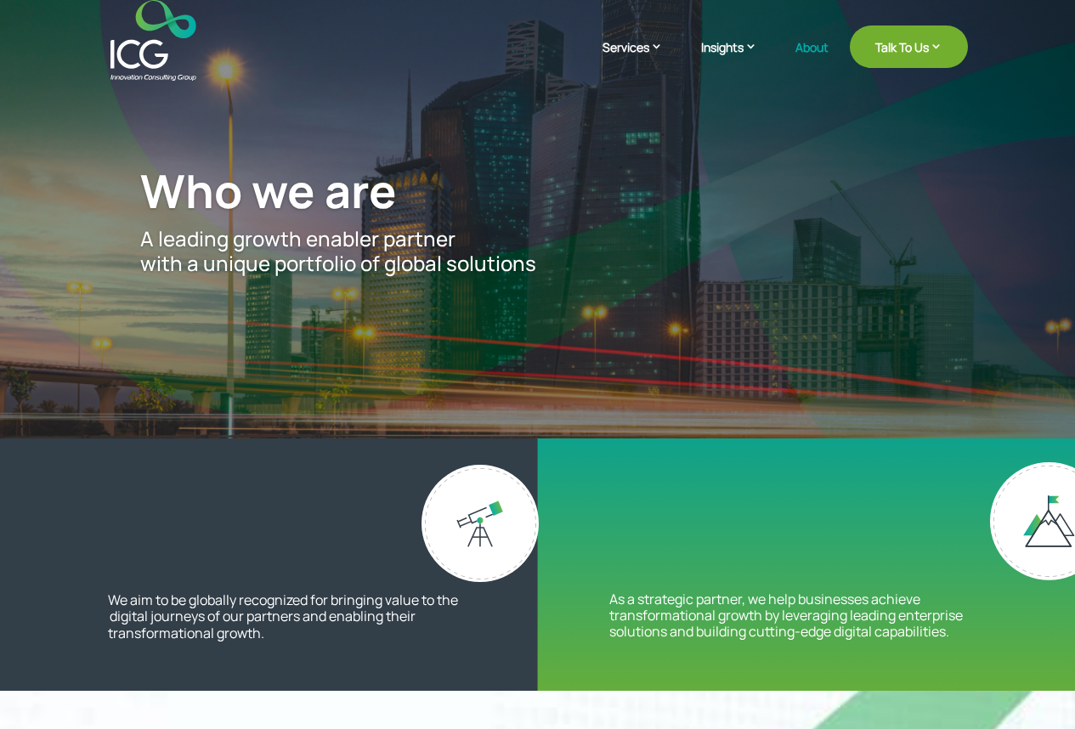 Image resolution: width=1075 pixels, height=729 pixels. I want to click on span: Who we are, so click(268, 190).